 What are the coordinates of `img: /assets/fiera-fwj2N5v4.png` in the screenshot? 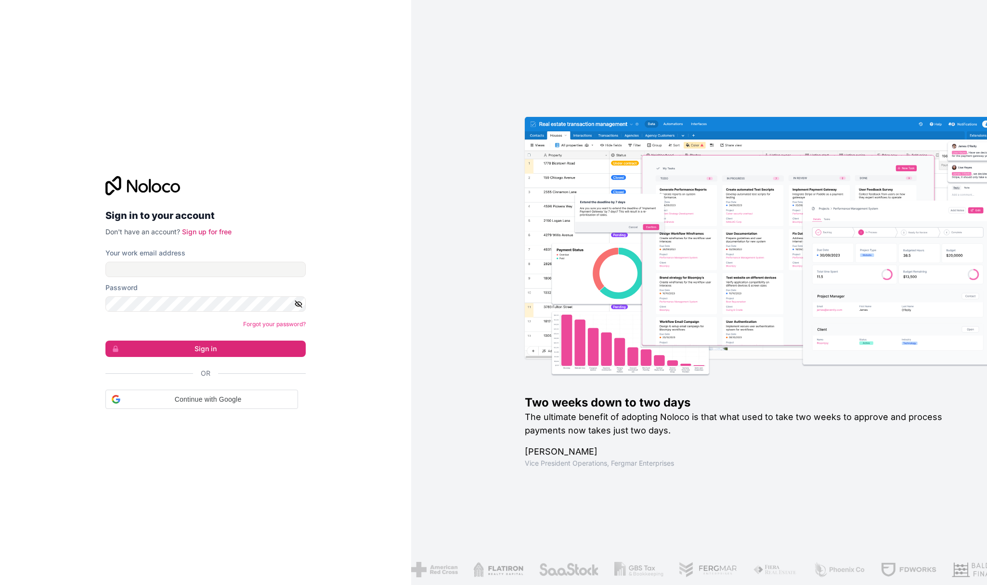 It's located at (761, 570).